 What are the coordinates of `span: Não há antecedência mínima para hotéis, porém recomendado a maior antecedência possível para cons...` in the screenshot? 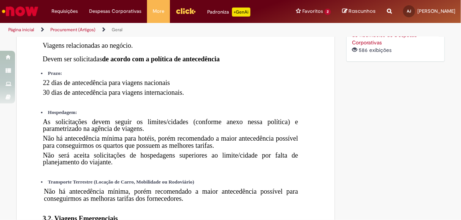 It's located at (170, 142).